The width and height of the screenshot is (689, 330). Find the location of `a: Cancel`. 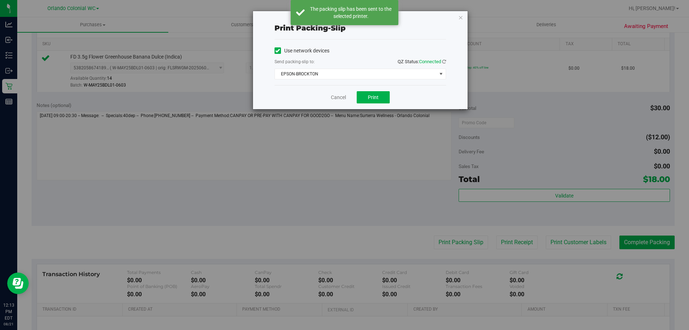

a: Cancel is located at coordinates (339, 97).